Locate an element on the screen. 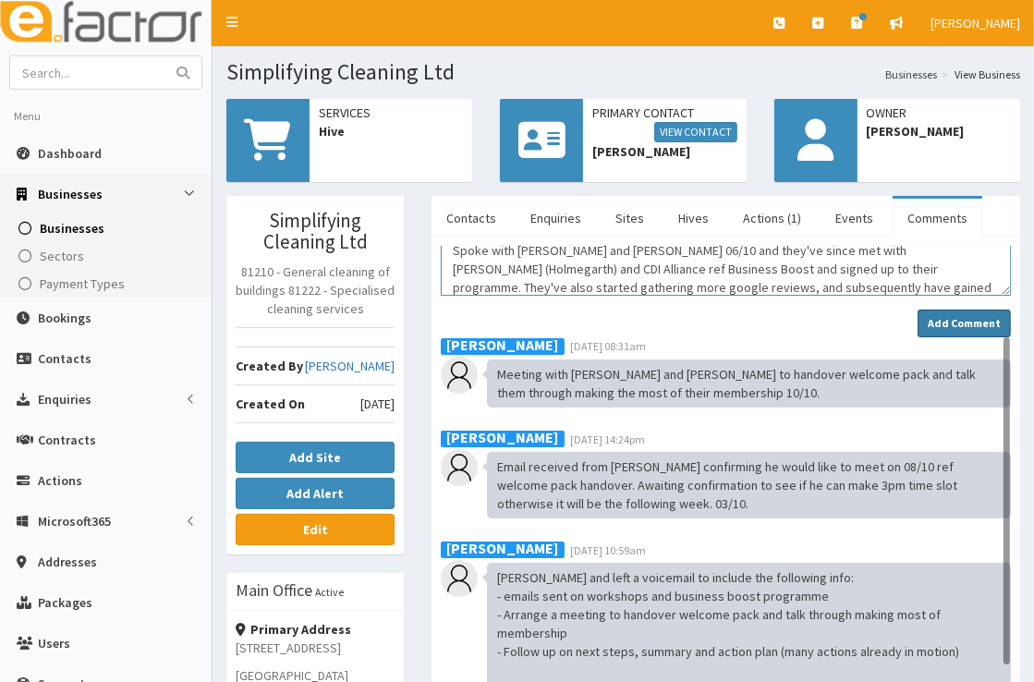 The width and height of the screenshot is (1034, 682). strong: Add Comment is located at coordinates (963, 322).